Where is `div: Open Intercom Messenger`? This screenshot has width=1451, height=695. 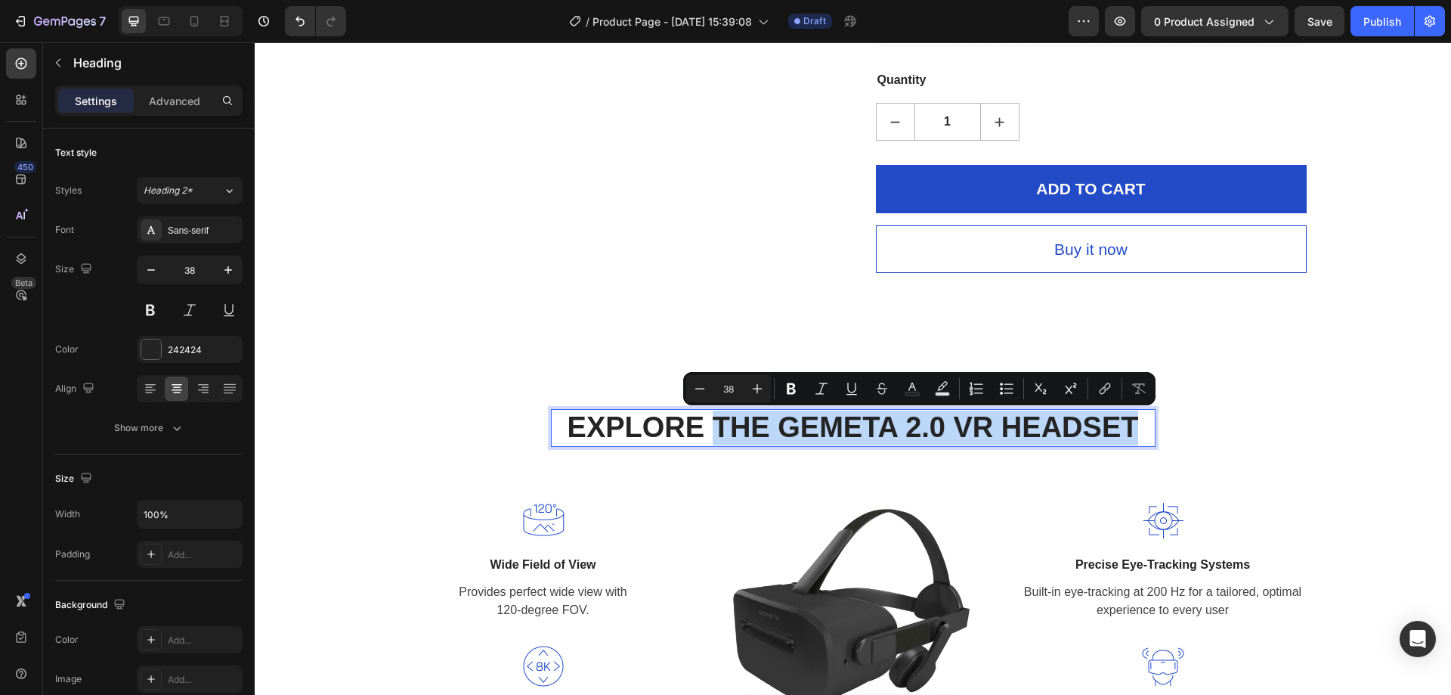
div: Open Intercom Messenger is located at coordinates (1418, 639).